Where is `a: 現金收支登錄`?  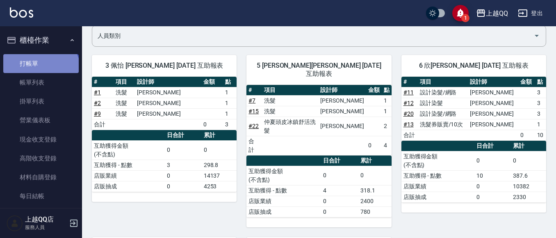 a: 現金收支登錄 is located at coordinates (41, 139).